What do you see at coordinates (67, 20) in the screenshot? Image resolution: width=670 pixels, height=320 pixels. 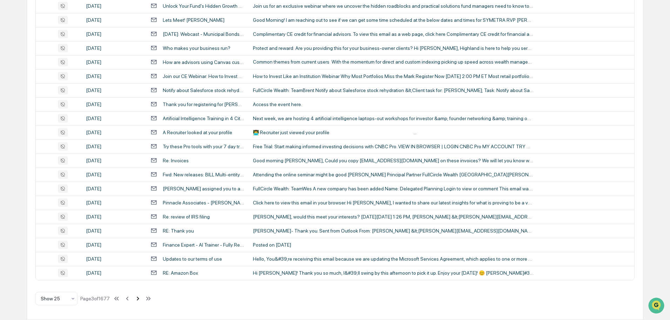 I see `p: How can we help?` at bounding box center [67, 20].